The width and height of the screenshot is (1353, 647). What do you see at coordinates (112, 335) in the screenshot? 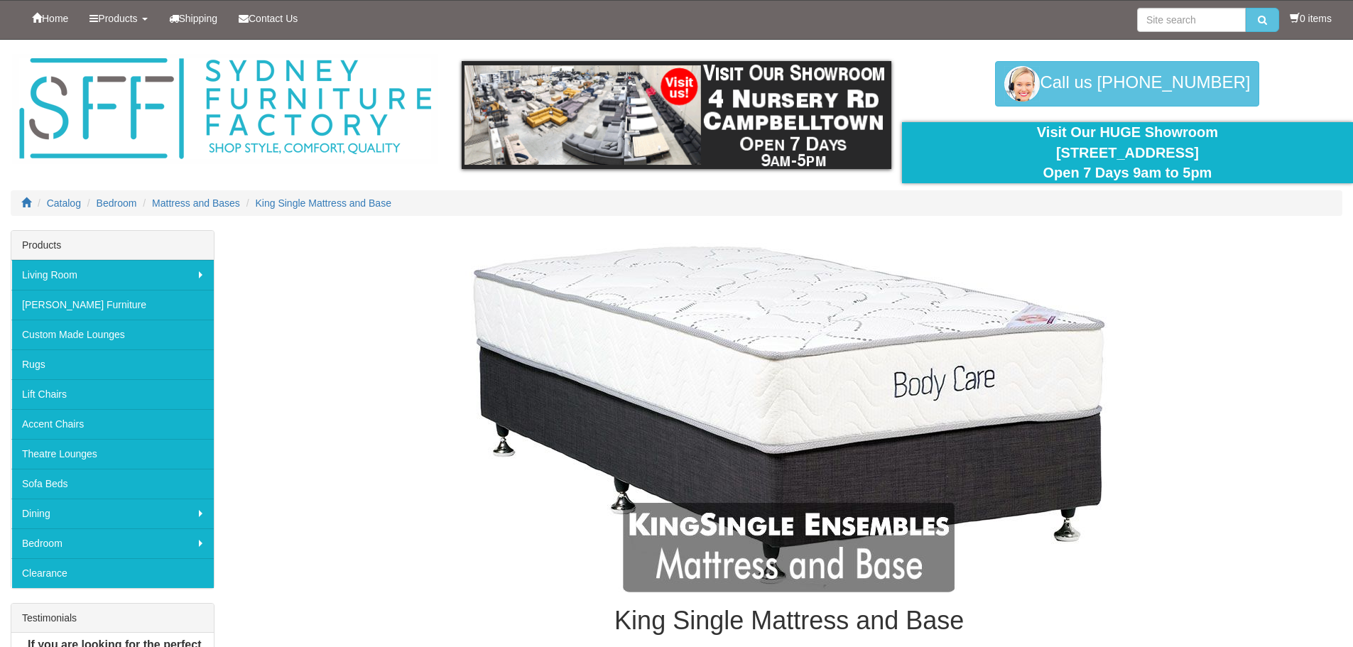
I see `a: Custom Made Lounges` at bounding box center [112, 335].